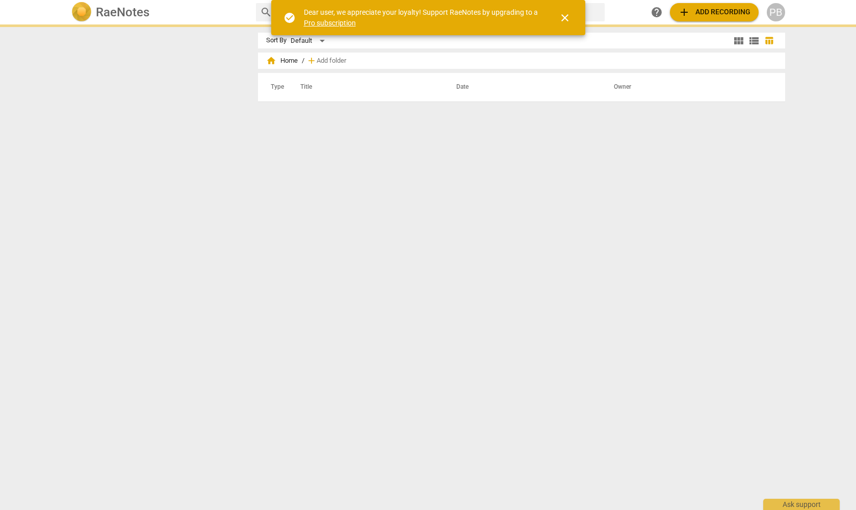 The width and height of the screenshot is (856, 510). I want to click on span: Home, so click(282, 61).